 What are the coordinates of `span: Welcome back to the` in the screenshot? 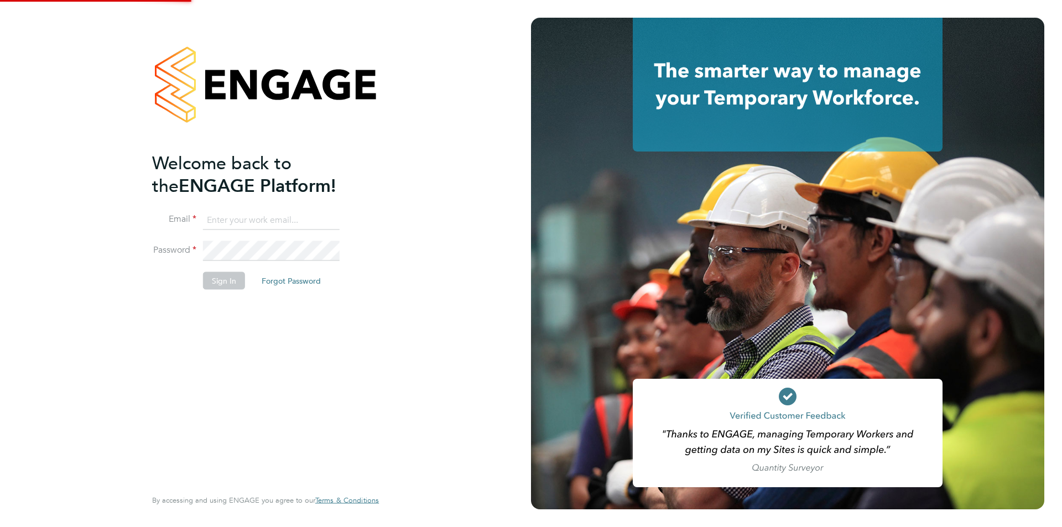 It's located at (222, 174).